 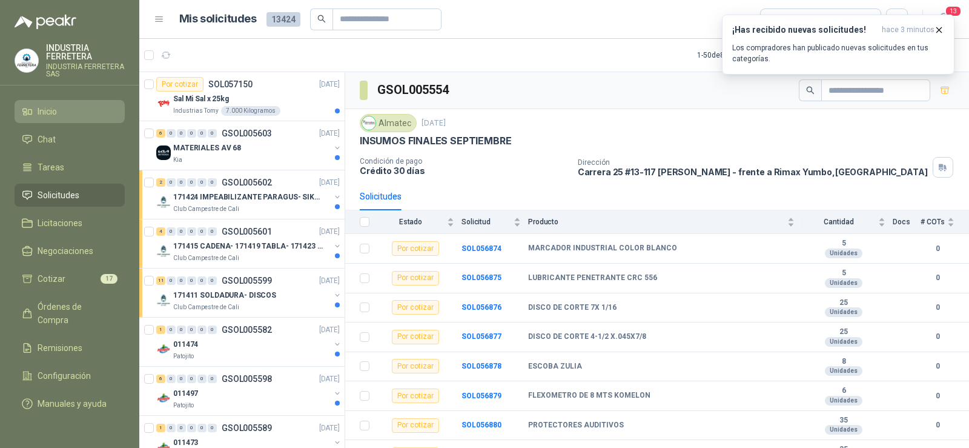 What do you see at coordinates (51, 279) in the screenshot?
I see `span: Cotizar` at bounding box center [51, 279].